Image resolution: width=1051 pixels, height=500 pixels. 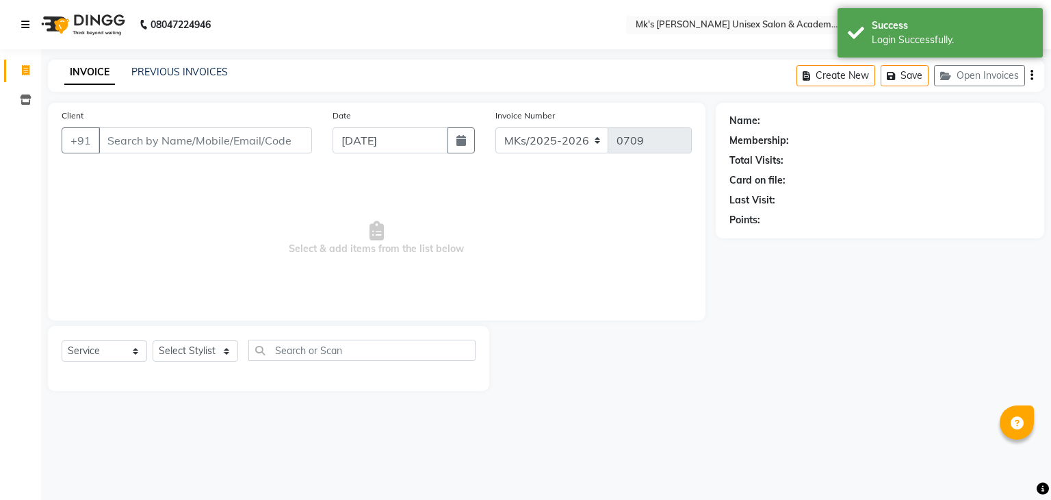 I want to click on button: Open Invoices, so click(x=979, y=75).